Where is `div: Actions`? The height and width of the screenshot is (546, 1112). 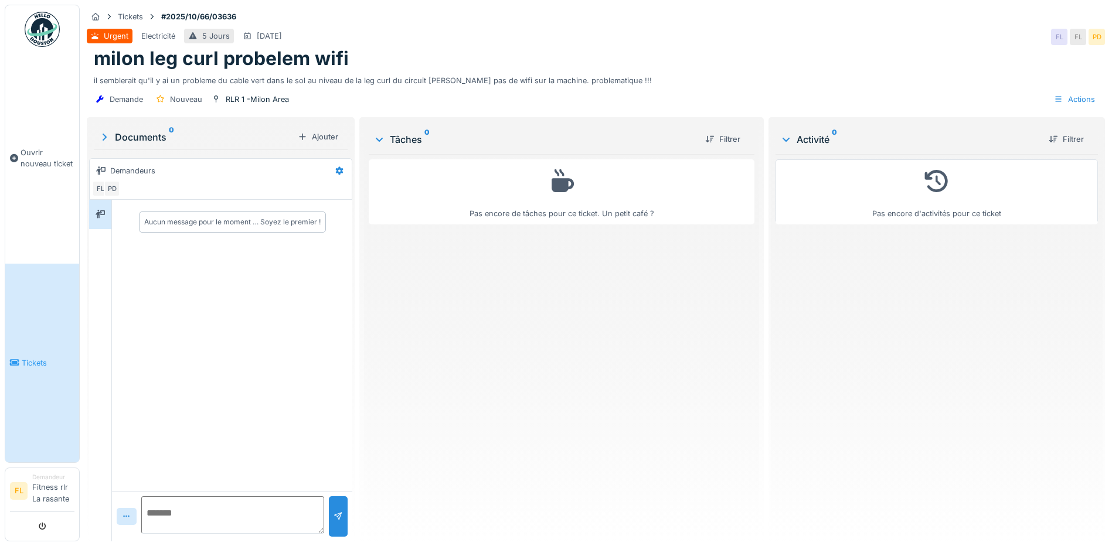
div: Actions is located at coordinates (1075, 99).